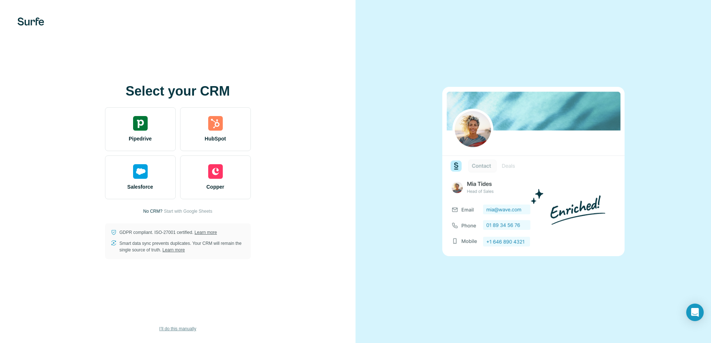  I want to click on img: Surfe's logo, so click(31, 22).